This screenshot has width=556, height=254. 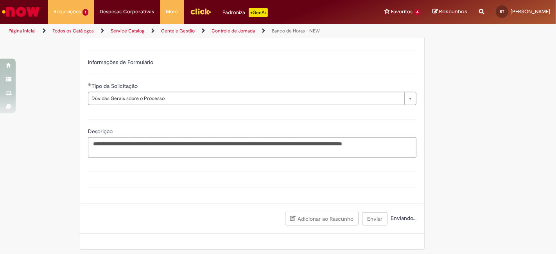 I want to click on a: Rascunhos, so click(x=450, y=12).